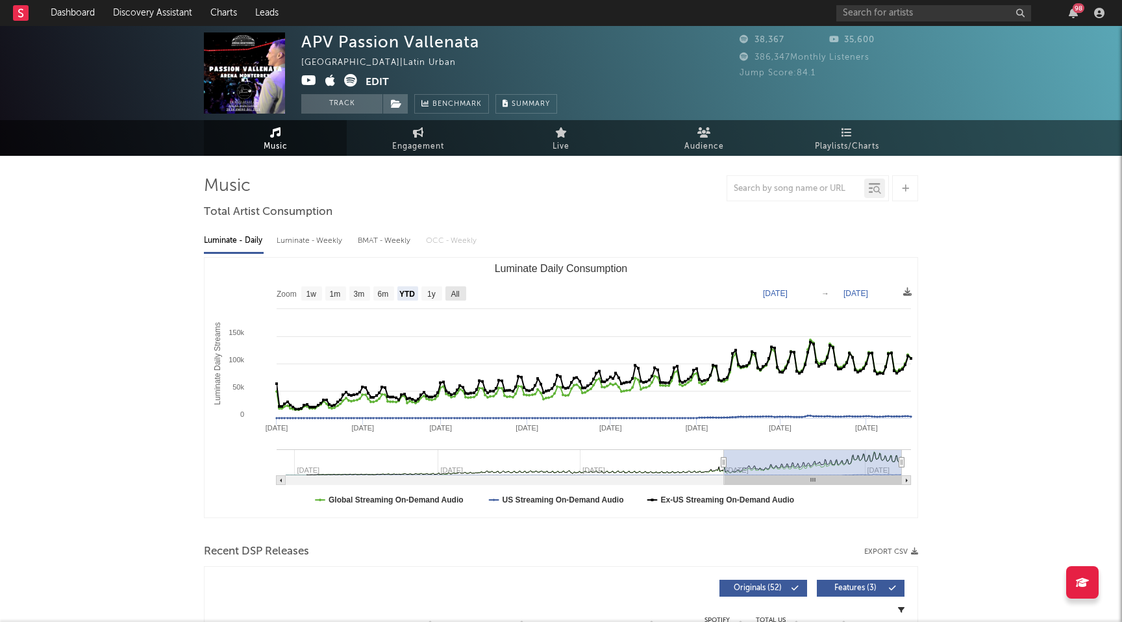 This screenshot has height=622, width=1122. Describe the element at coordinates (704, 147) in the screenshot. I see `span: Audience` at that location.